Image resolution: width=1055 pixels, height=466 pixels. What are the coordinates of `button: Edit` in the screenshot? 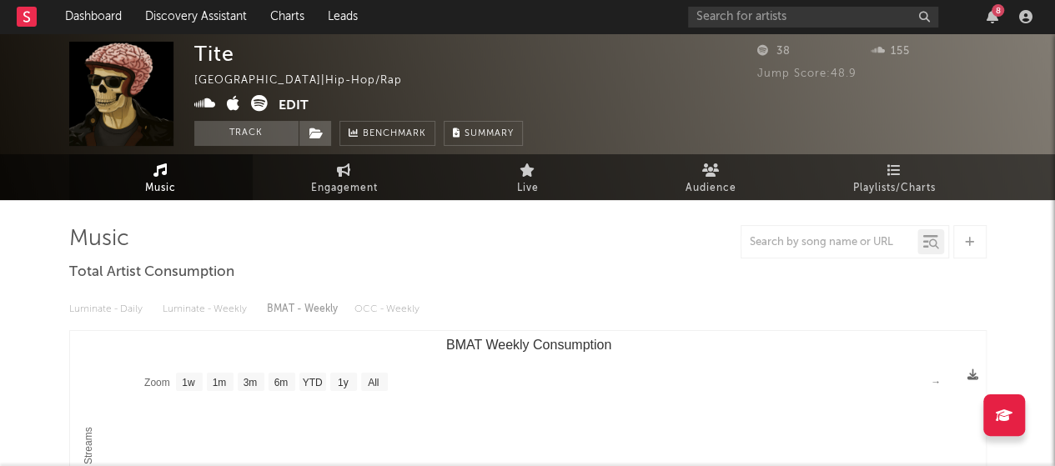 It's located at (294, 105).